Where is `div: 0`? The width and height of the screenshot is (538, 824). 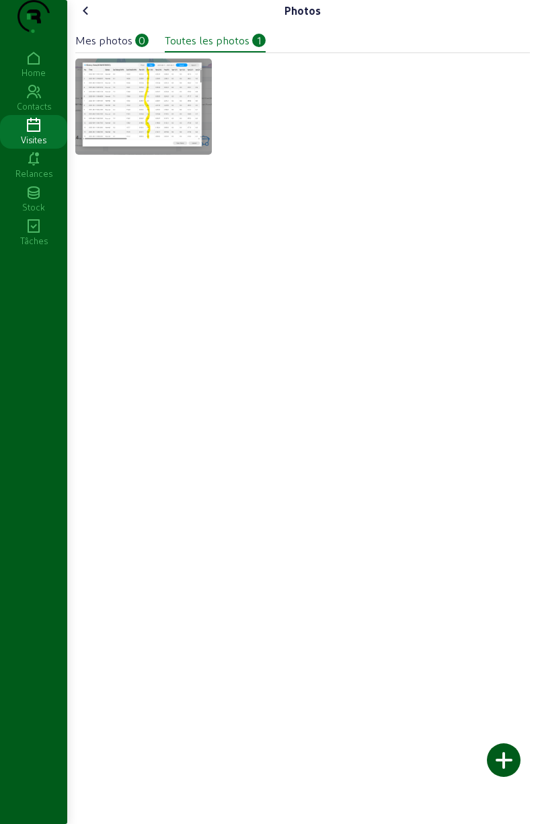 div: 0 is located at coordinates (142, 40).